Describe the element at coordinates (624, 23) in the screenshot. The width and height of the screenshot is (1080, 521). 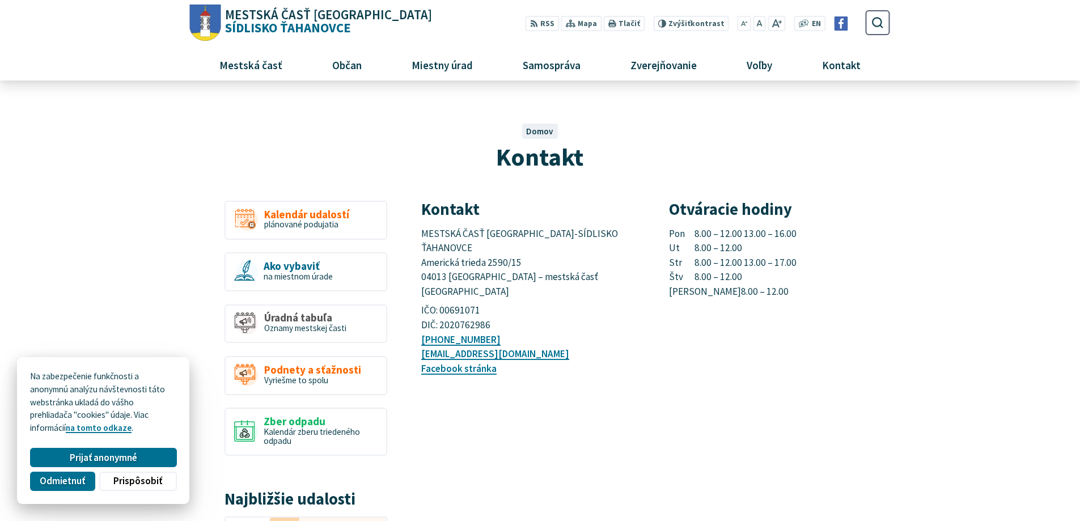
I see `button: Tlačiť` at that location.